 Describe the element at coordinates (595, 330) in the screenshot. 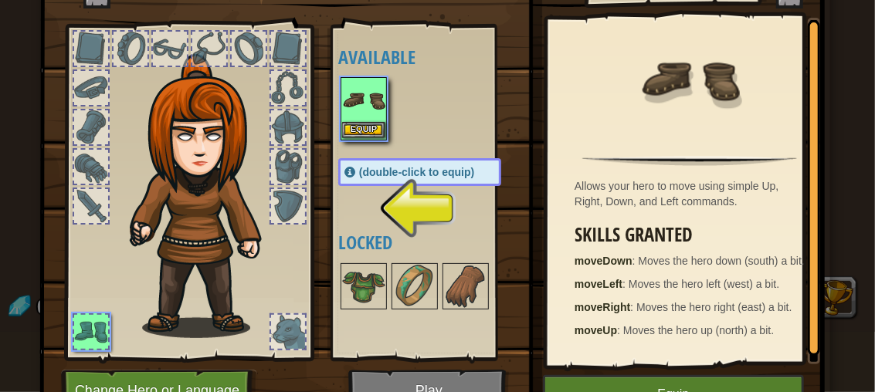

I see `strong: moveUp` at that location.